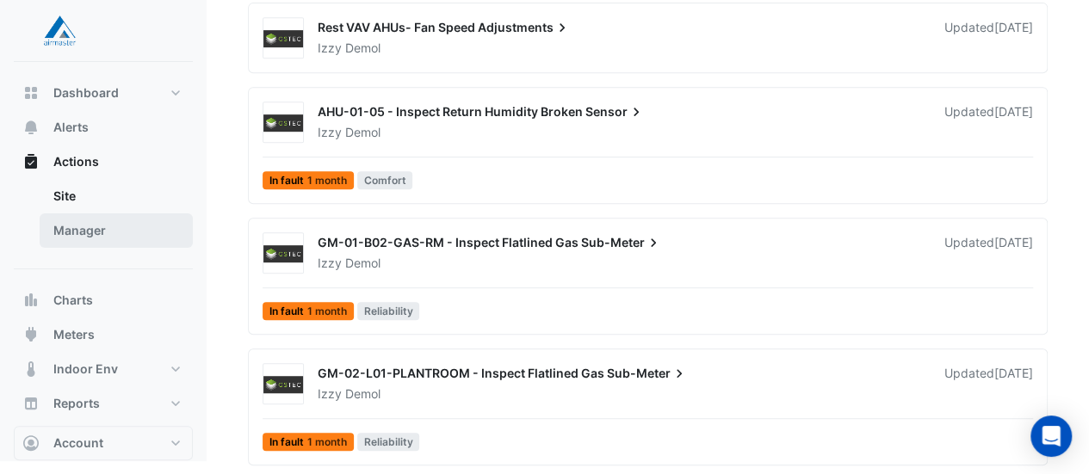  I want to click on span: Meters, so click(74, 335).